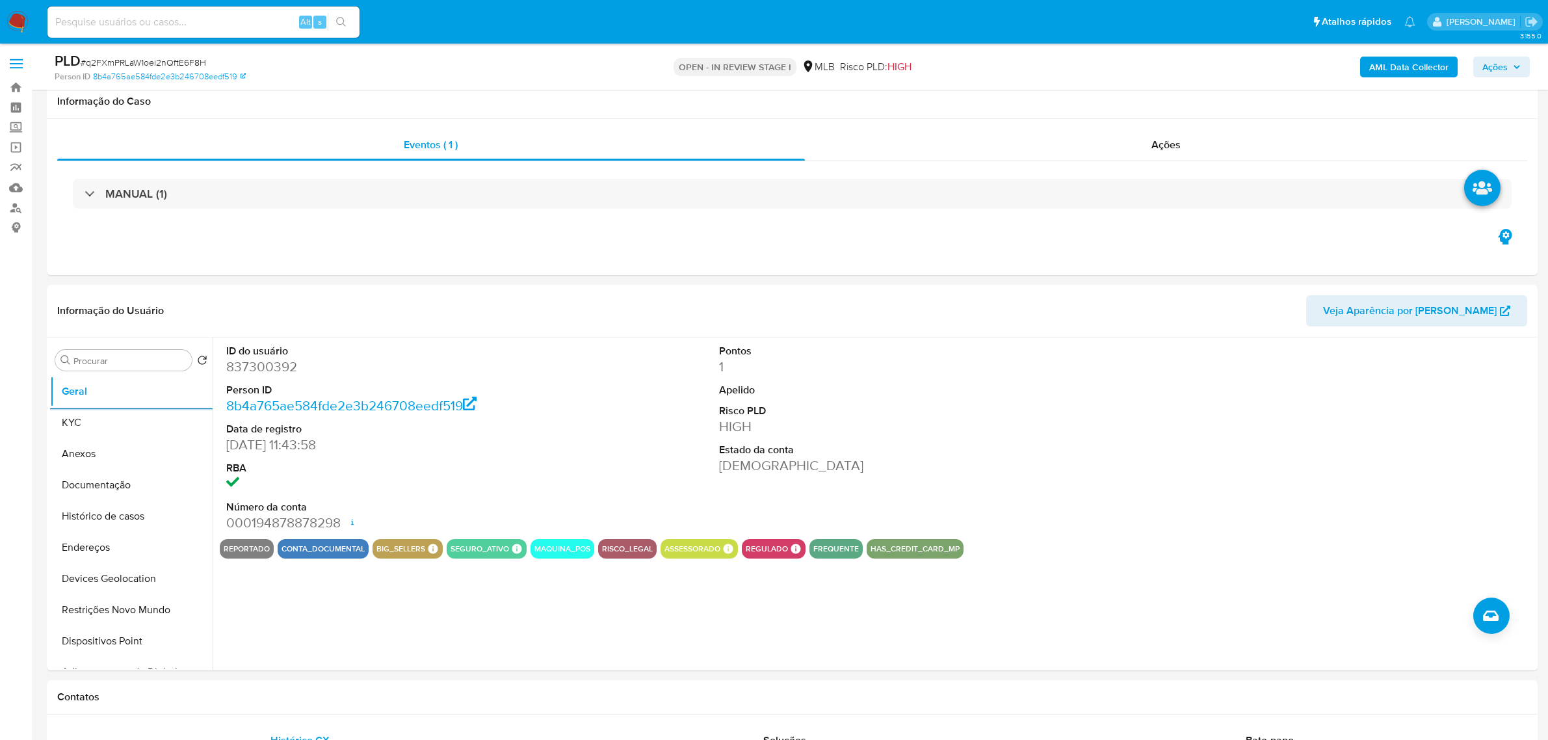 The height and width of the screenshot is (740, 1548). I want to click on a: Notificações, so click(1409, 21).